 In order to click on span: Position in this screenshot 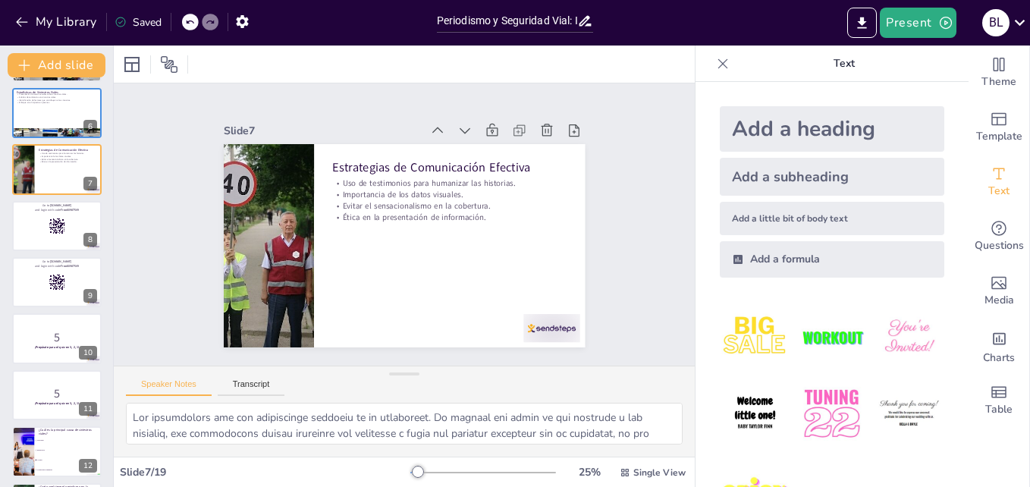, I will do `click(169, 64)`.